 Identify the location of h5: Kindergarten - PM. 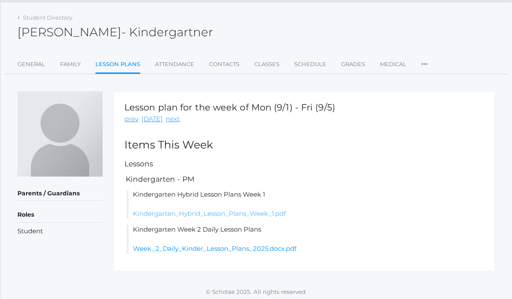
(304, 179).